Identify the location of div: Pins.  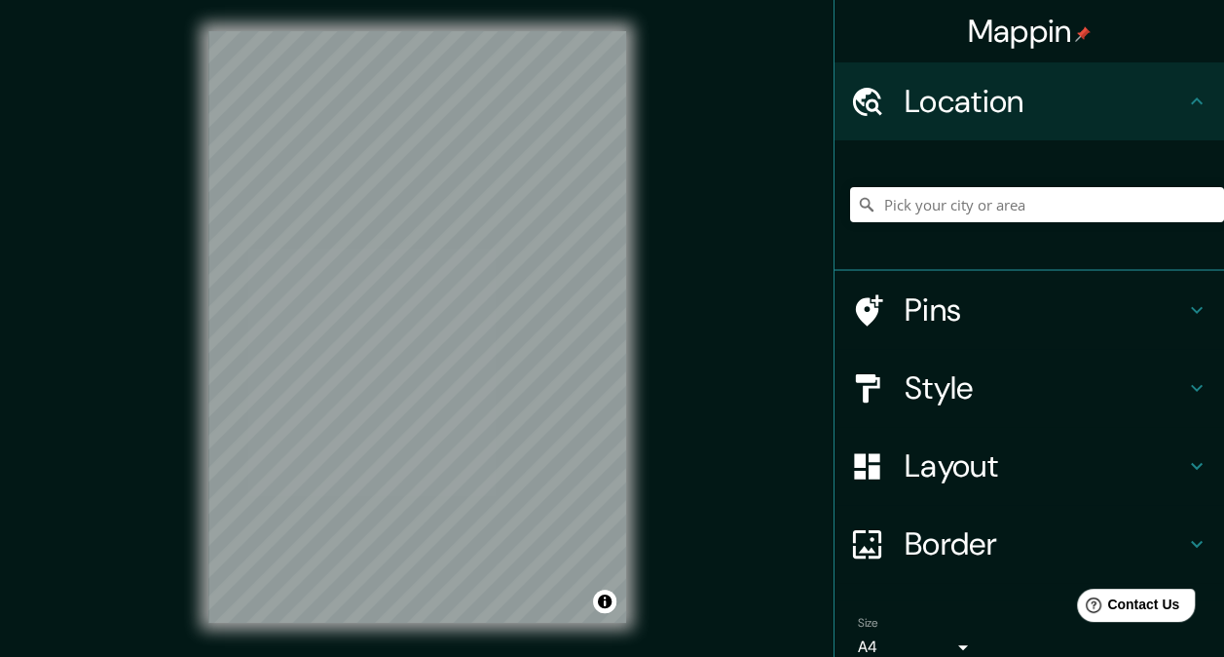
(1030, 310).